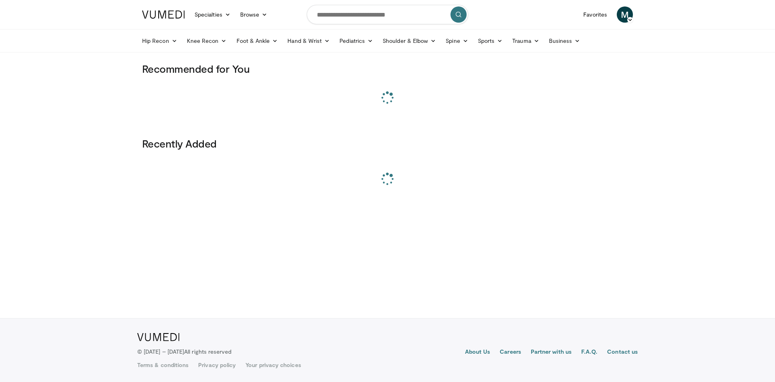 This screenshot has width=775, height=382. What do you see at coordinates (478, 352) in the screenshot?
I see `a: About Us` at bounding box center [478, 352].